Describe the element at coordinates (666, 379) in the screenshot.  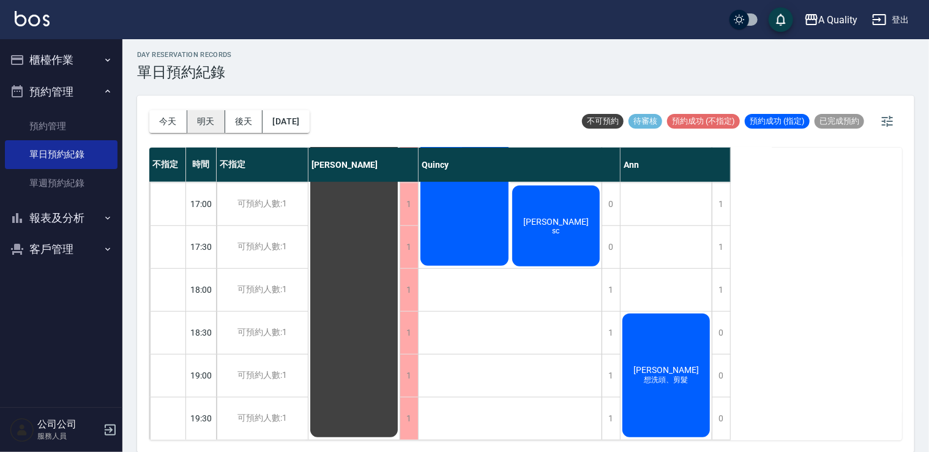
I see `span: 想洗頭、剪髮` at that location.